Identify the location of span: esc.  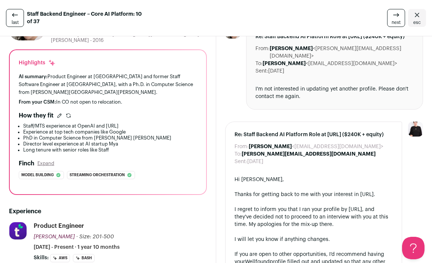
(417, 22).